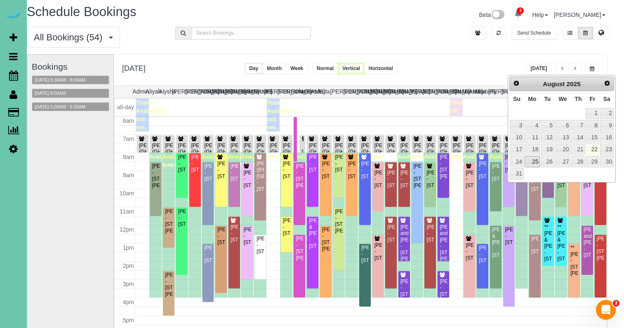 The image size is (624, 328). I want to click on span: 7am, so click(128, 139).